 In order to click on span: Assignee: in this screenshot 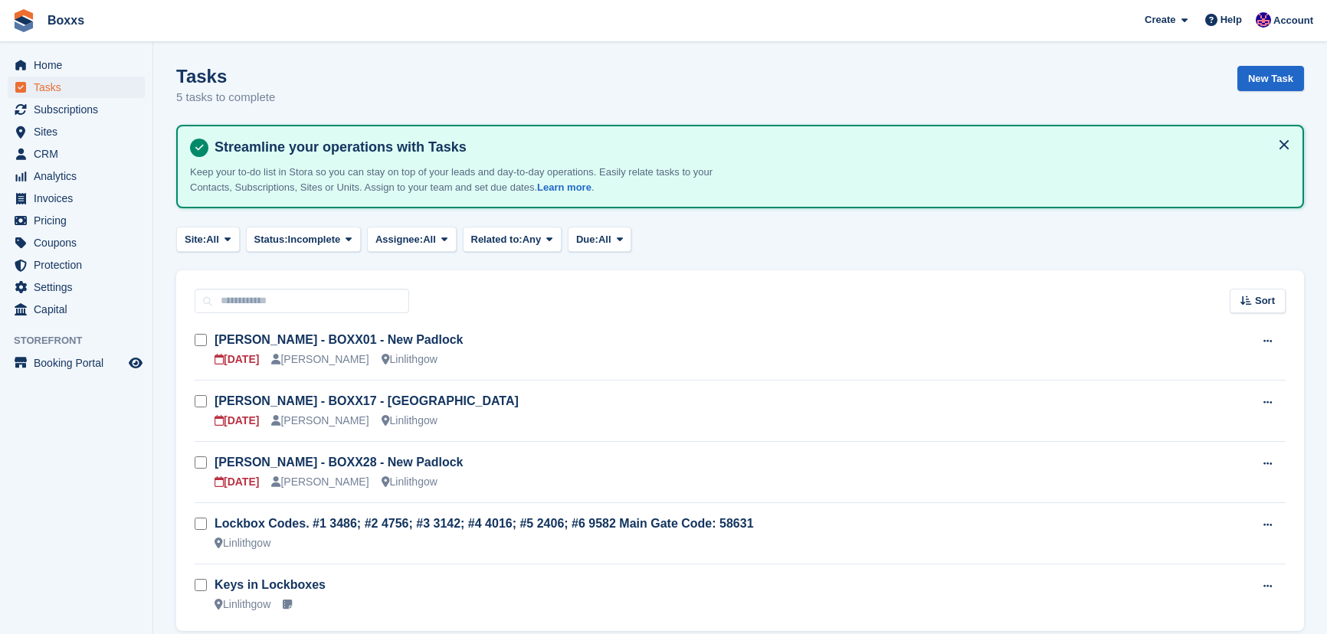, I will do `click(399, 240)`.